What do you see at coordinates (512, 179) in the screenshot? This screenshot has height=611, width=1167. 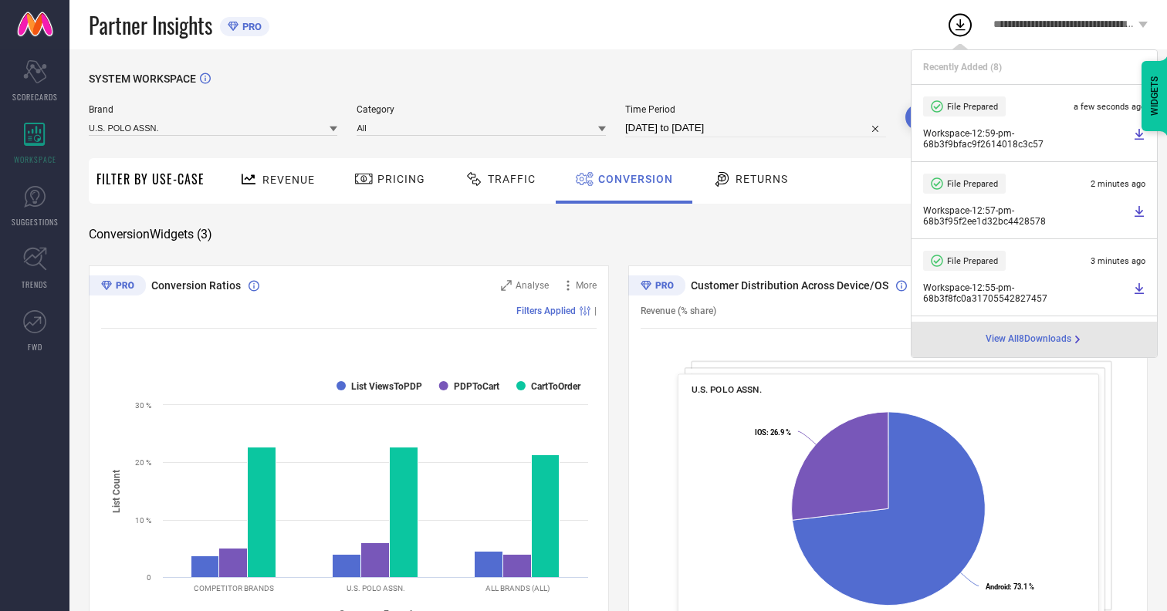 I see `span: Traffic` at bounding box center [512, 179].